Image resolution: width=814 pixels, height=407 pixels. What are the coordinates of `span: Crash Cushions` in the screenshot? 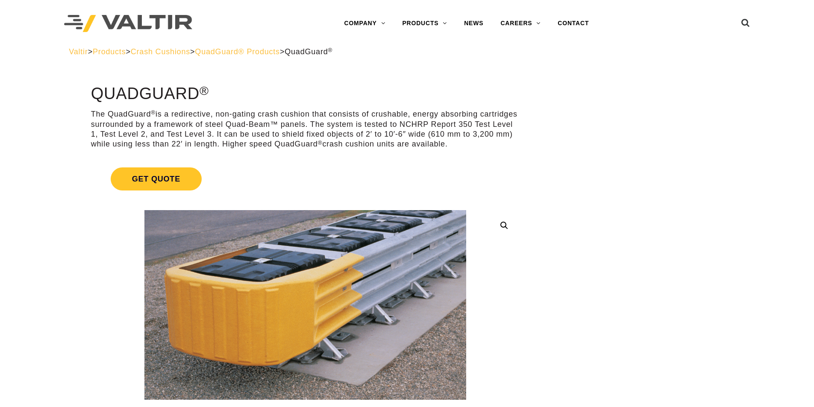 It's located at (160, 52).